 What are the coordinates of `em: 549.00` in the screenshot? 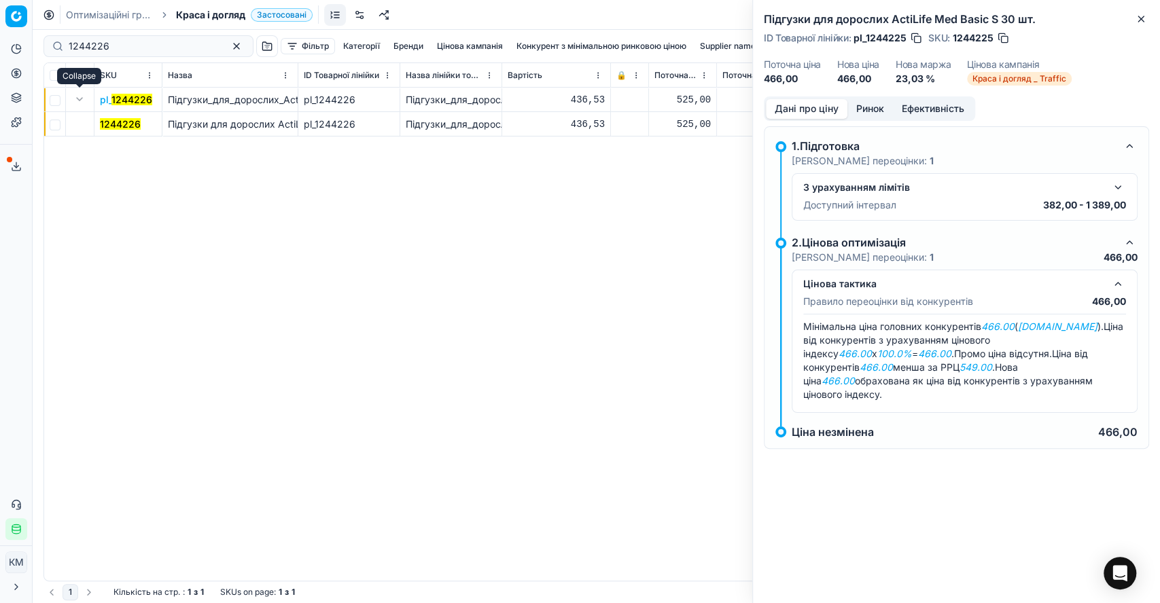 It's located at (976, 367).